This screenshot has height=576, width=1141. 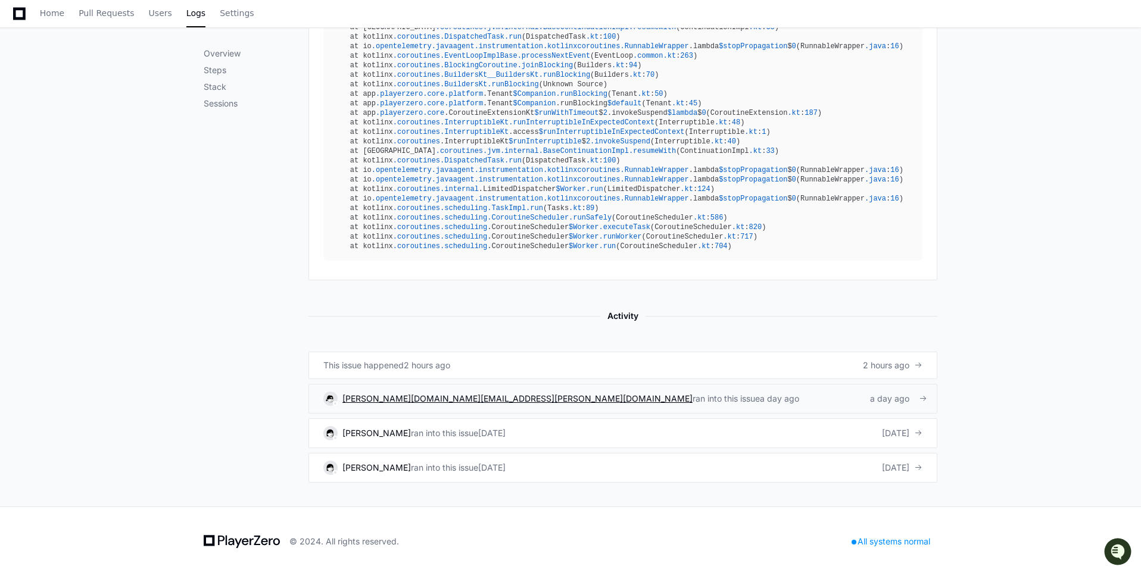 What do you see at coordinates (463, 208) in the screenshot?
I see `span: .scheduling` at bounding box center [463, 208].